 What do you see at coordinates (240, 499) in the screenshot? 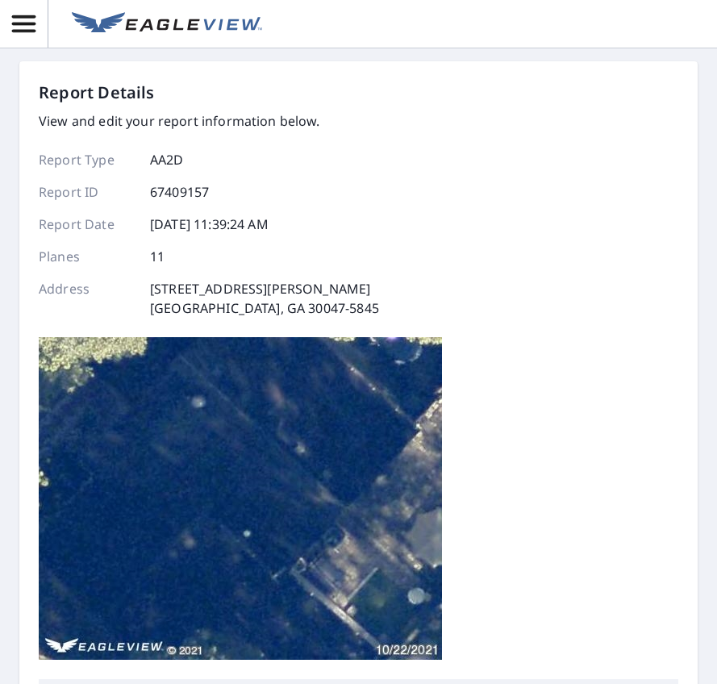
I see `img: Top image` at bounding box center [240, 499].